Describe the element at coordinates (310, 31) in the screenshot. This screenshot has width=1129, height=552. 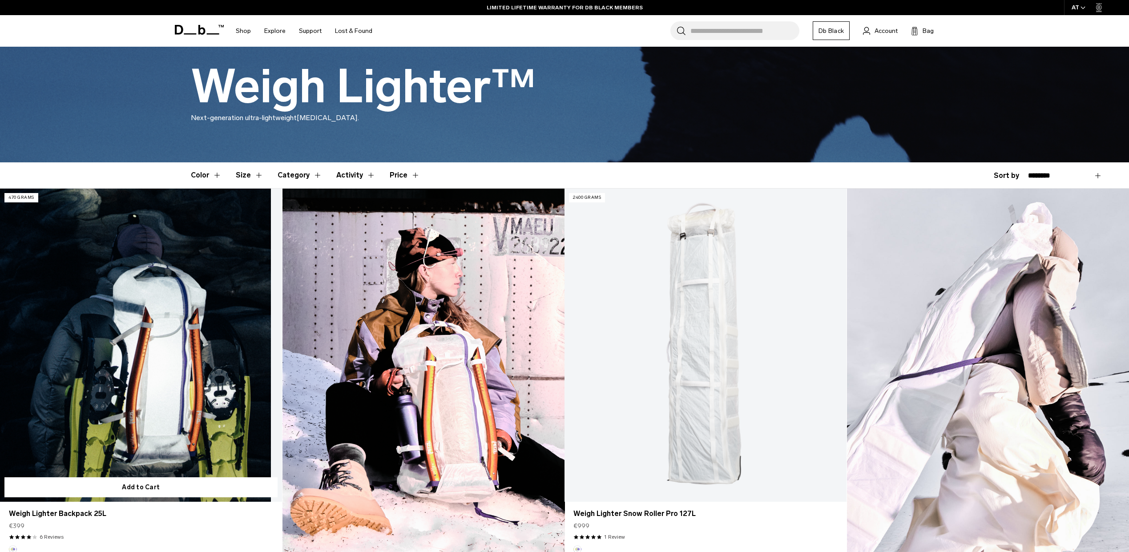
I see `a: Support` at that location.